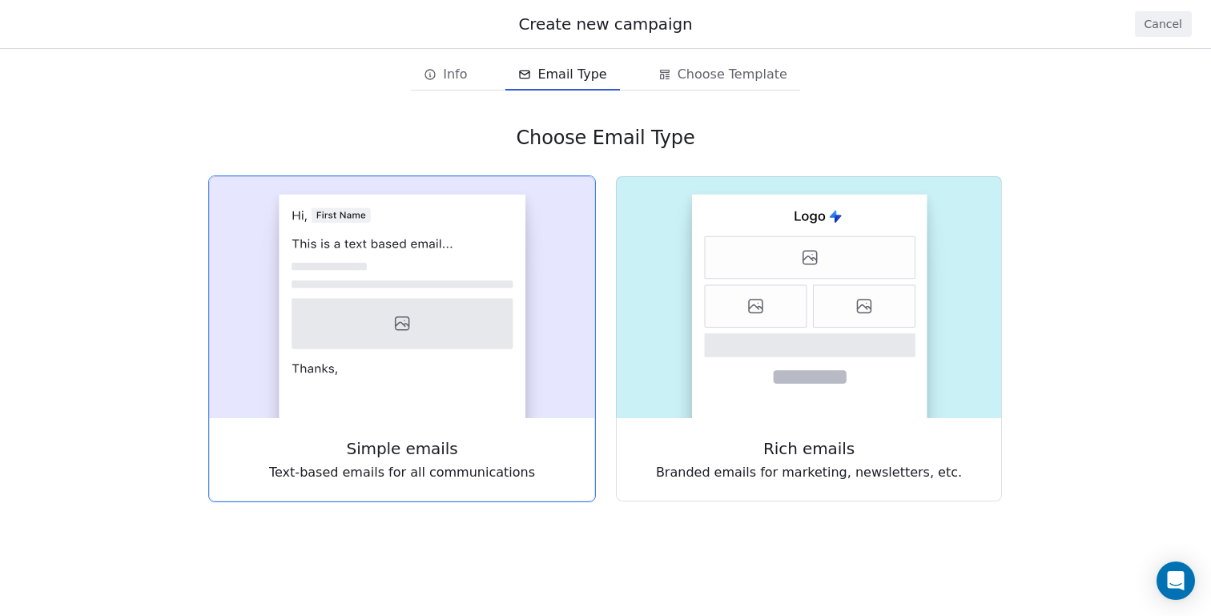 The height and width of the screenshot is (616, 1211). I want to click on div: email creation steps, so click(606, 75).